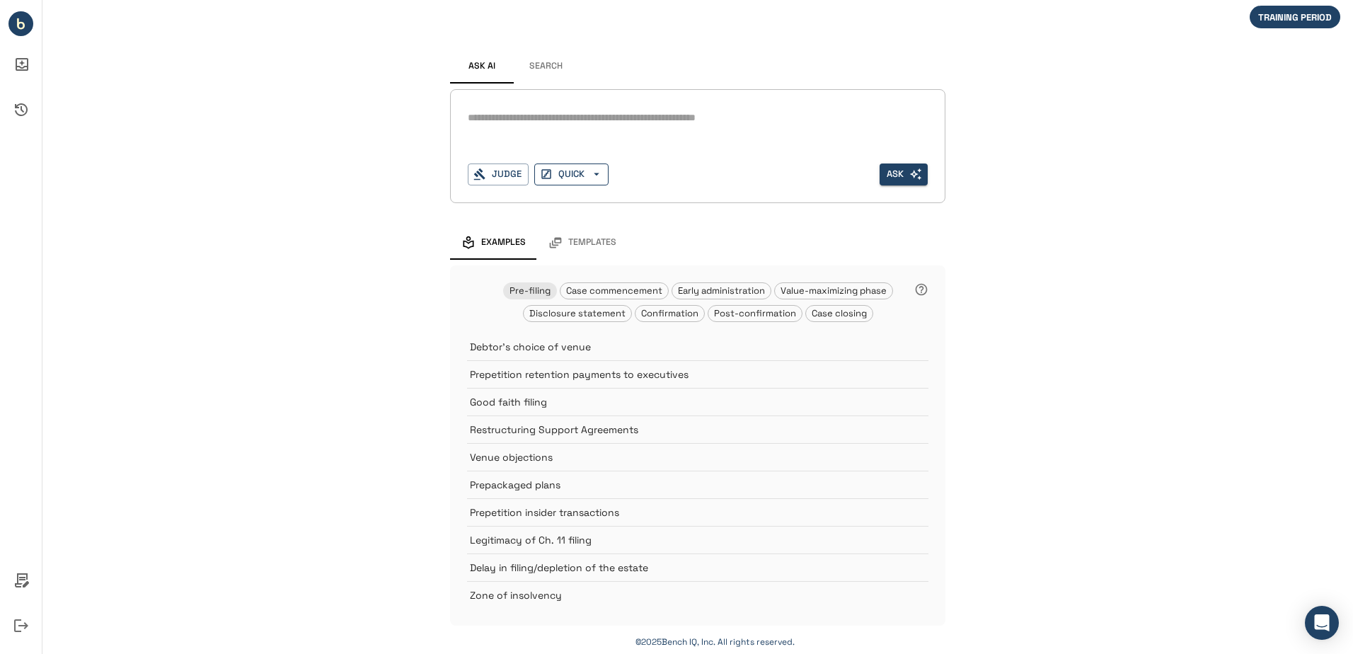 The width and height of the screenshot is (1353, 654). Describe the element at coordinates (503, 243) in the screenshot. I see `span: Examples` at that location.